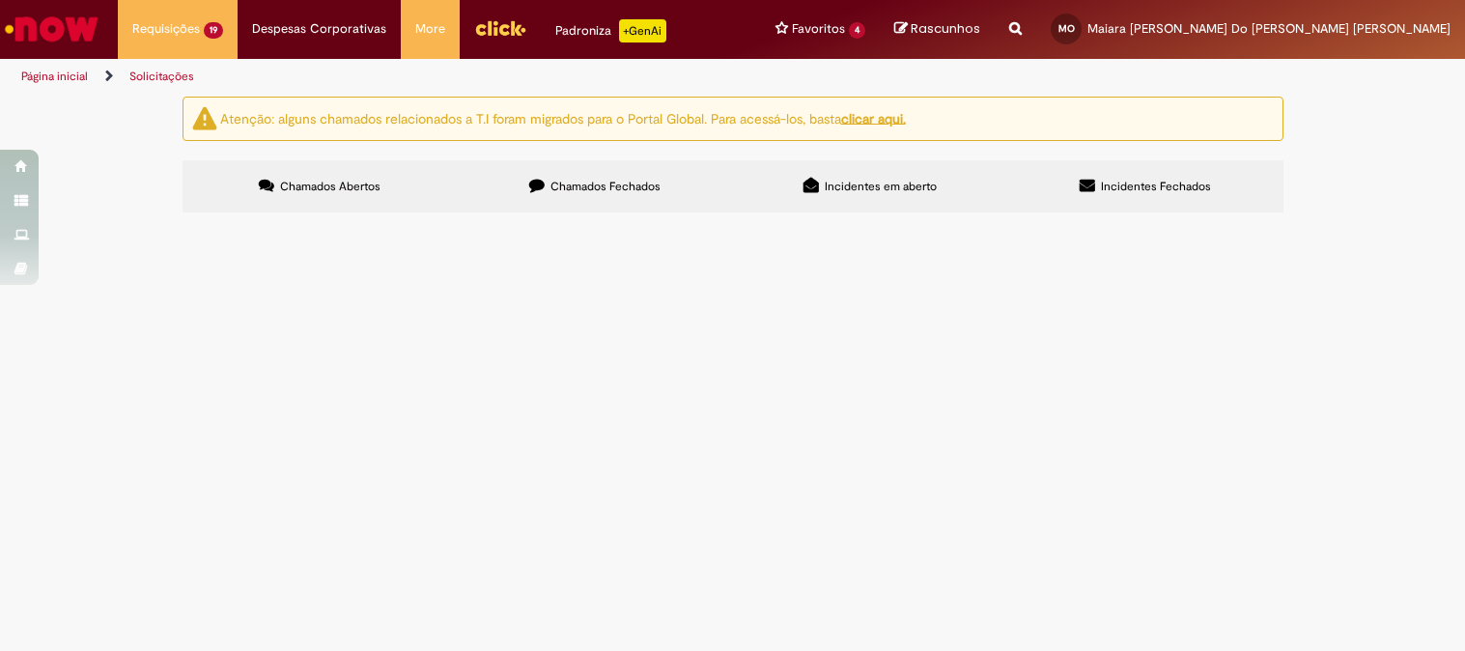  I want to click on ul: Trilhas de página, so click(488, 76).